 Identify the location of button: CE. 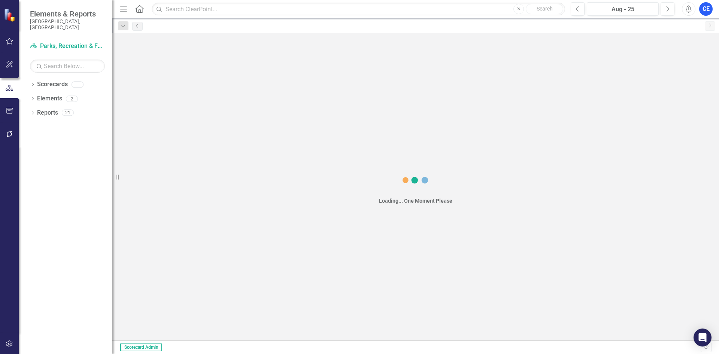
(706, 9).